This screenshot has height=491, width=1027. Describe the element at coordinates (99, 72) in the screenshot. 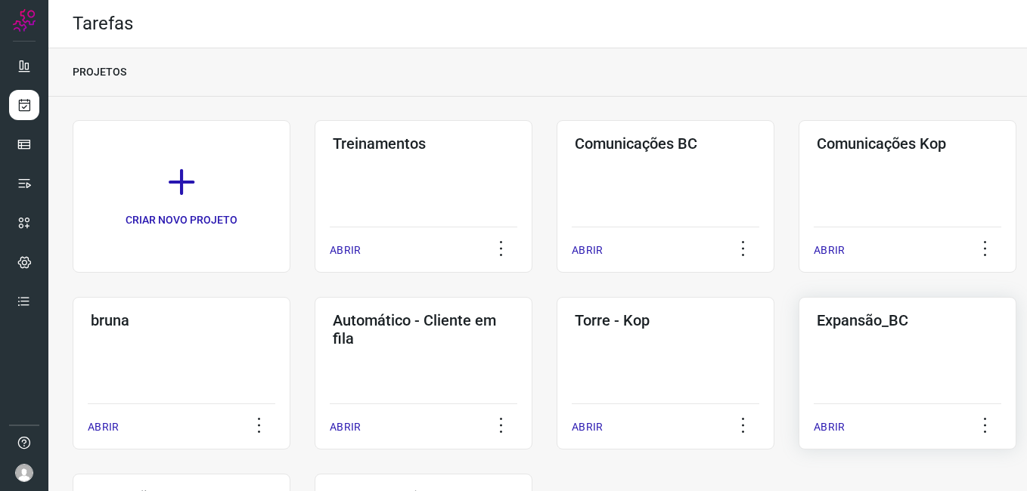

I see `p: PROJETOS` at that location.